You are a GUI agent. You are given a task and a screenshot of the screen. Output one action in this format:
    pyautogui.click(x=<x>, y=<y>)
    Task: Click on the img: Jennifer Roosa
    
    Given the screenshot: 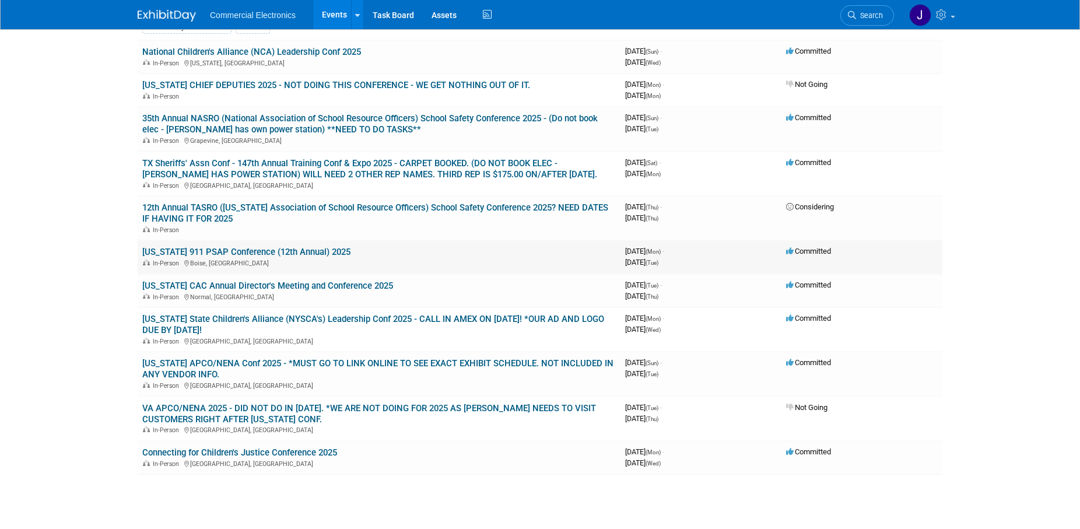 What is the action you would take?
    pyautogui.click(x=920, y=15)
    